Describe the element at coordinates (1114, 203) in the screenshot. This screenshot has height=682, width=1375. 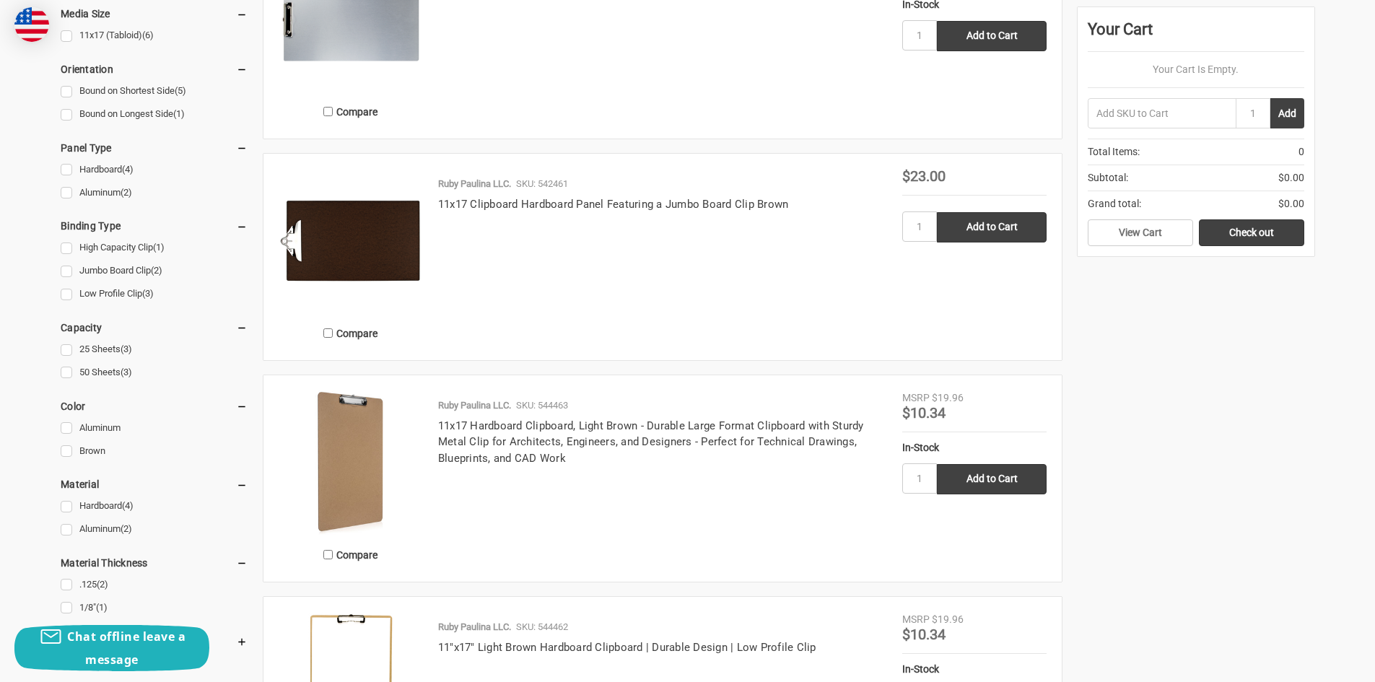
I see `span: Grand total:` at that location.